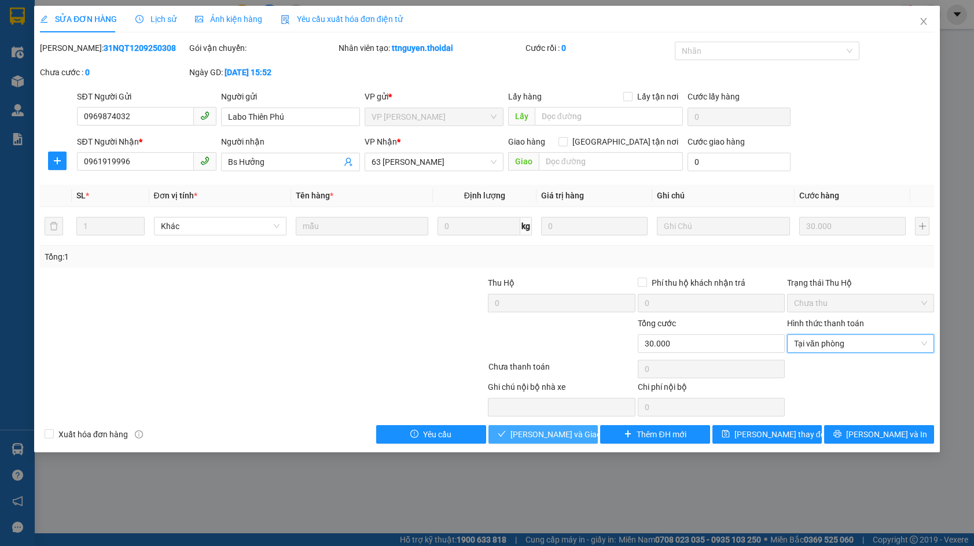 The width and height of the screenshot is (974, 546). What do you see at coordinates (220, 226) in the screenshot?
I see `span: Khác` at bounding box center [220, 226].